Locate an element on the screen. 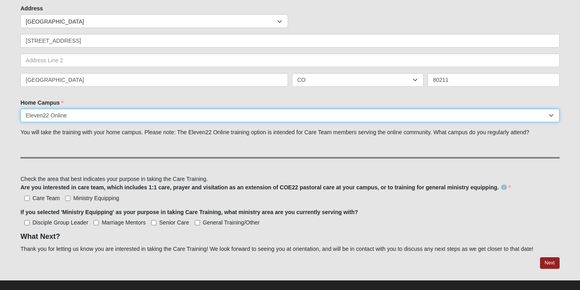 This screenshot has width=580, height=290. a: Next is located at coordinates (550, 263).